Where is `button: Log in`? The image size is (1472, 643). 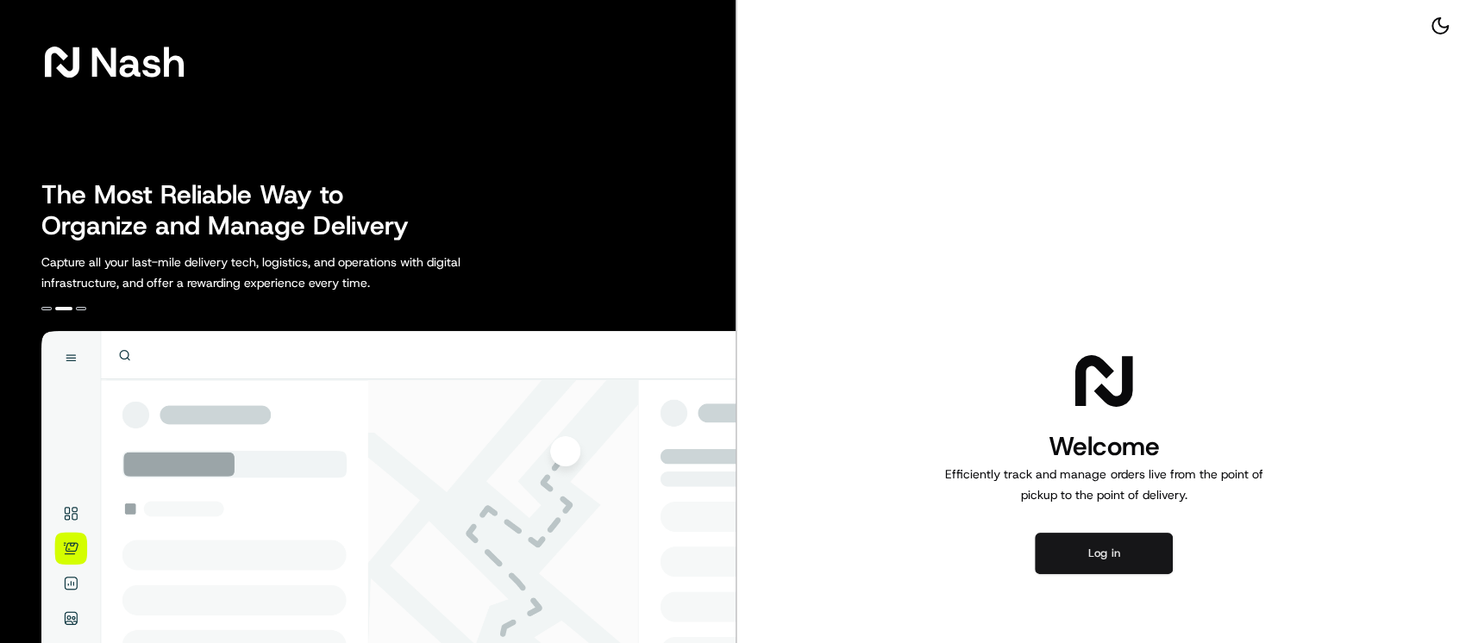 button: Log in is located at coordinates (1104, 554).